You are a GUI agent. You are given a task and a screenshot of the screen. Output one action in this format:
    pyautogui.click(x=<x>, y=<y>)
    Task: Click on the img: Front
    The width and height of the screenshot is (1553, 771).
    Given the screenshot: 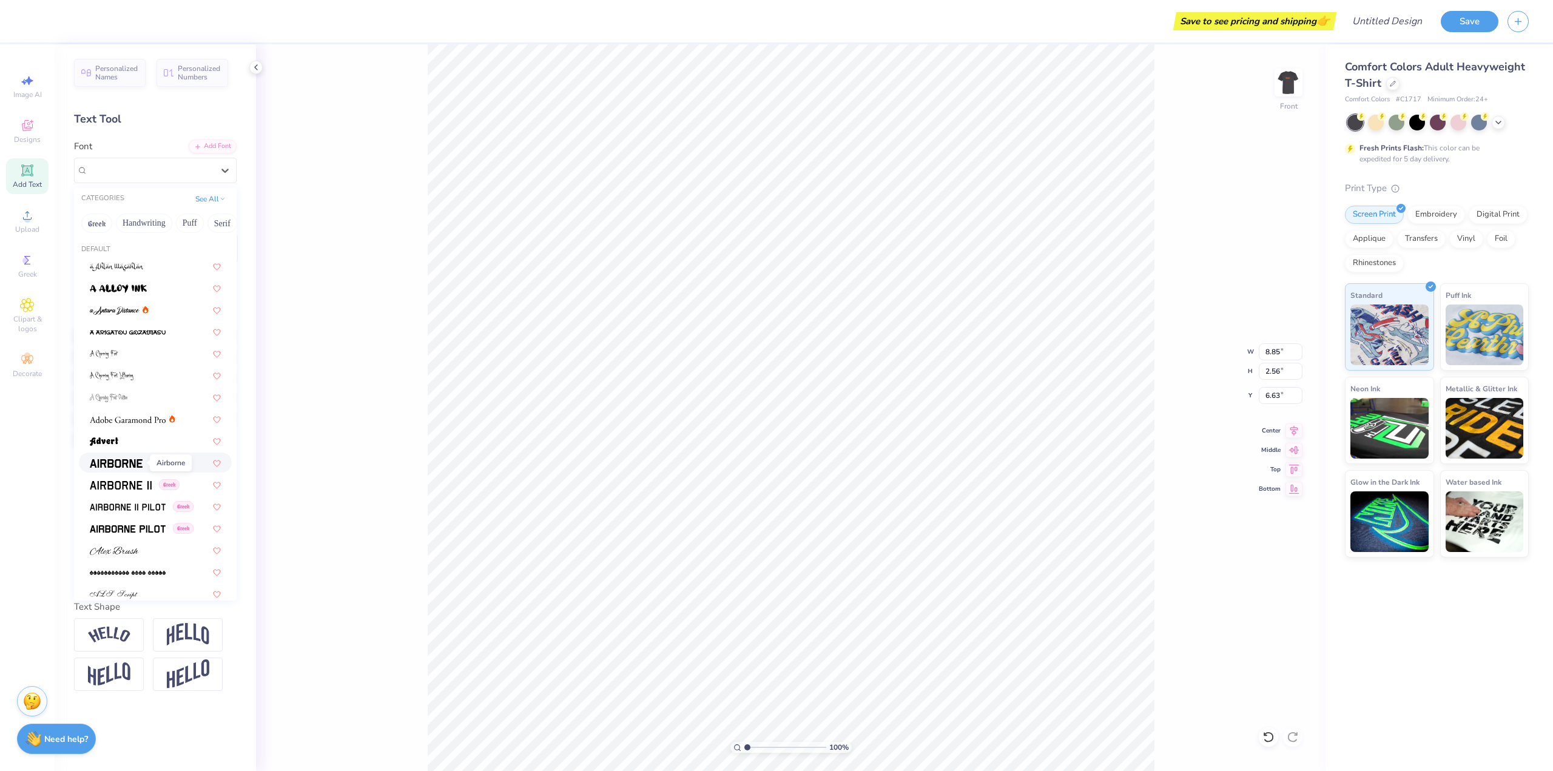 What is the action you would take?
    pyautogui.click(x=1288, y=83)
    